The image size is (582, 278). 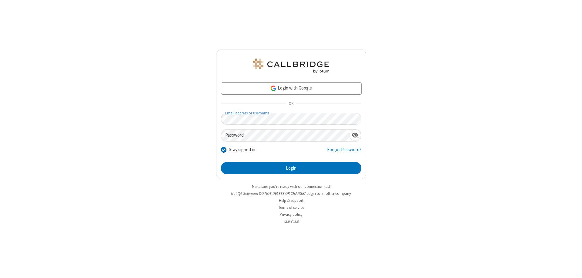 I want to click on a: Help & support, so click(x=291, y=200).